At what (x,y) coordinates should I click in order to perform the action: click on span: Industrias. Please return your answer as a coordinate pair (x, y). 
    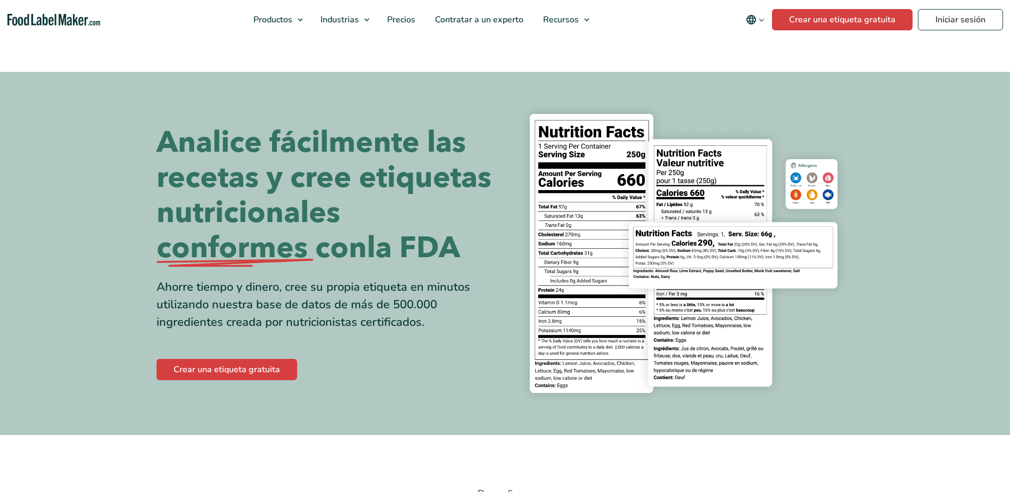
    Looking at the image, I should click on (339, 20).